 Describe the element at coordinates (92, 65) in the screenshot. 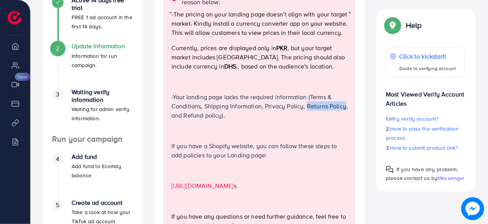

I see `li: Update Information` at that location.